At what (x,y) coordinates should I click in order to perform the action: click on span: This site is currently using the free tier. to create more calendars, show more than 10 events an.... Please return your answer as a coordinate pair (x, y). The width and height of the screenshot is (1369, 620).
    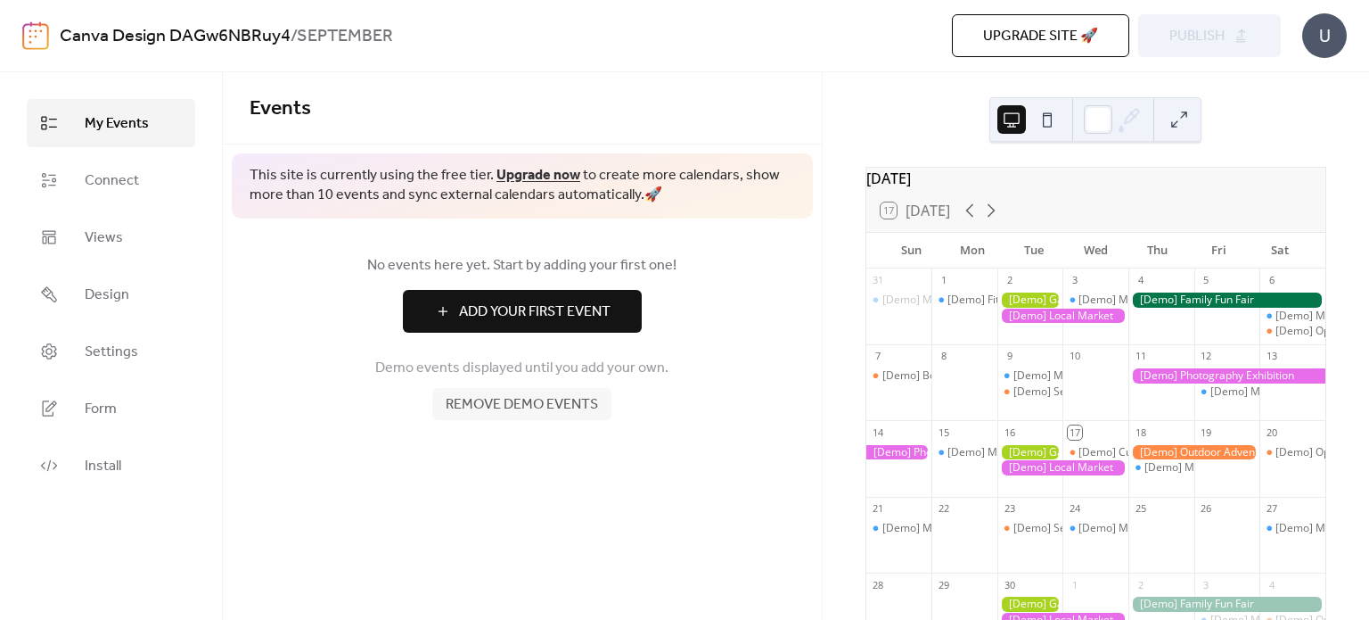
    Looking at the image, I should click on (522, 185).